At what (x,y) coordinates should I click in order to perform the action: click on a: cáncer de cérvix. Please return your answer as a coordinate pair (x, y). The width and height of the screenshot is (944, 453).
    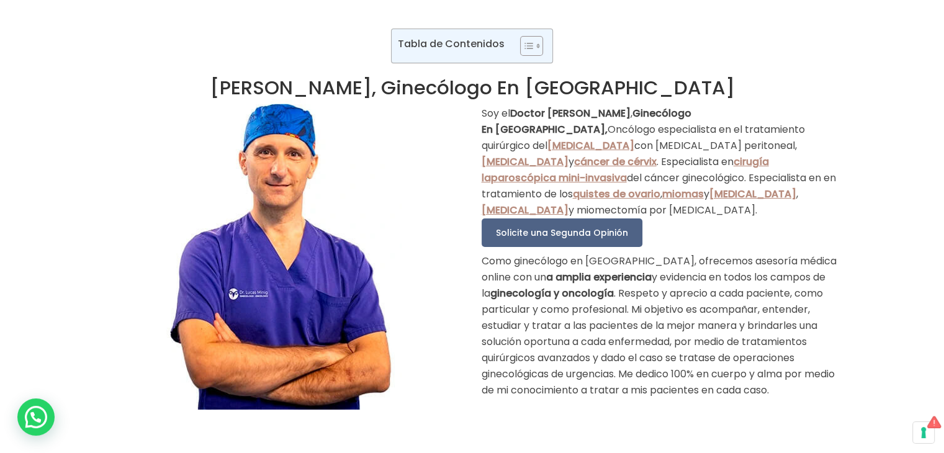
    Looking at the image, I should click on (615, 161).